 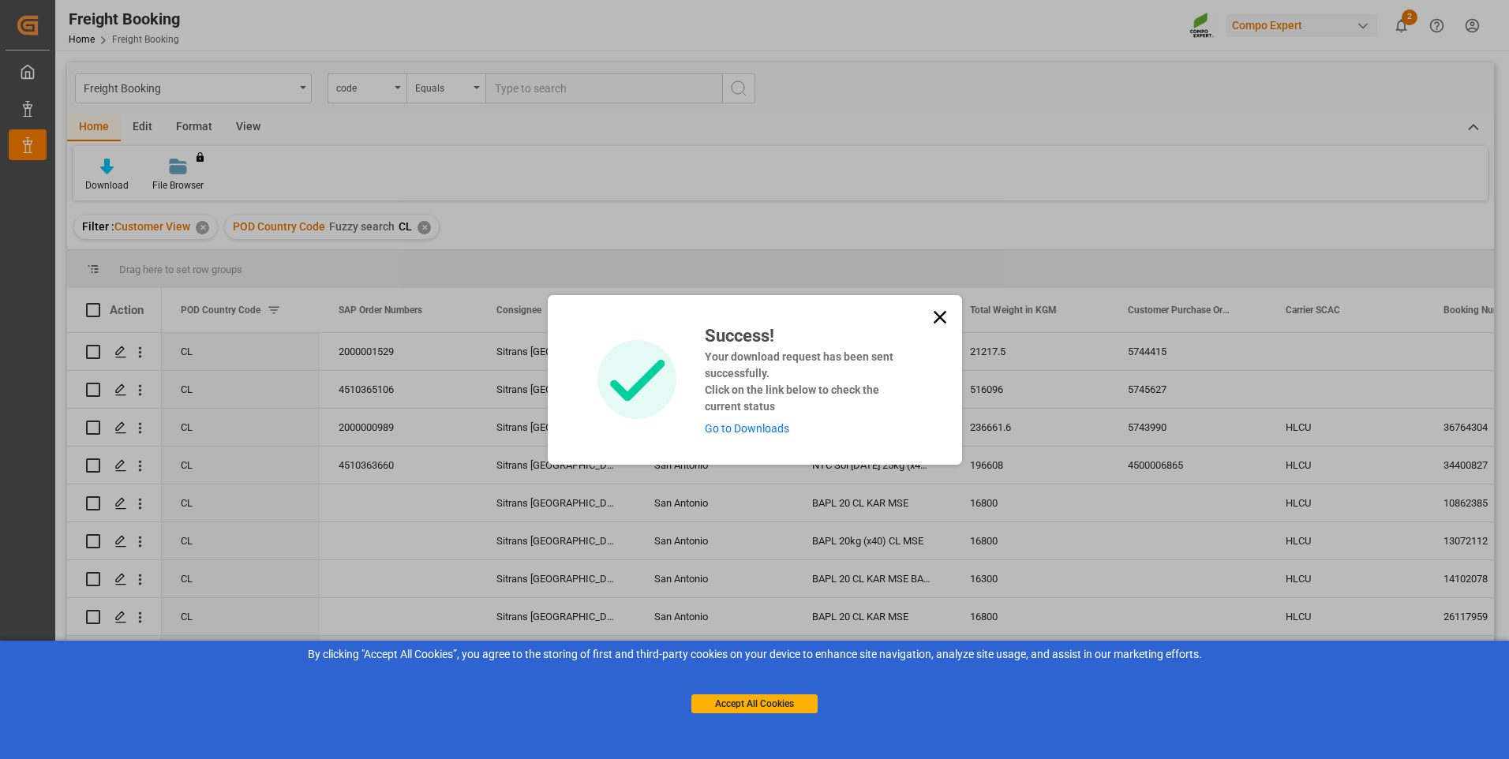 What do you see at coordinates (747, 429) in the screenshot?
I see `a: Go to Downloads` at bounding box center [747, 429].